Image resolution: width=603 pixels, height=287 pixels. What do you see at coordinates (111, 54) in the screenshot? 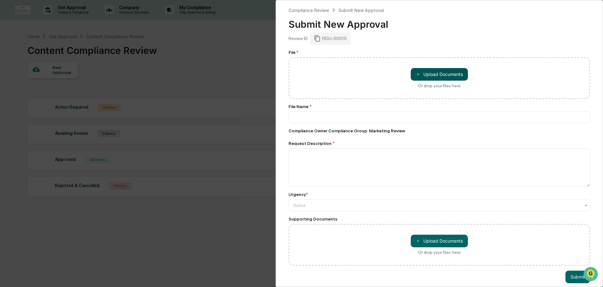
I see `button: Start new chat` at bounding box center [111, 54].